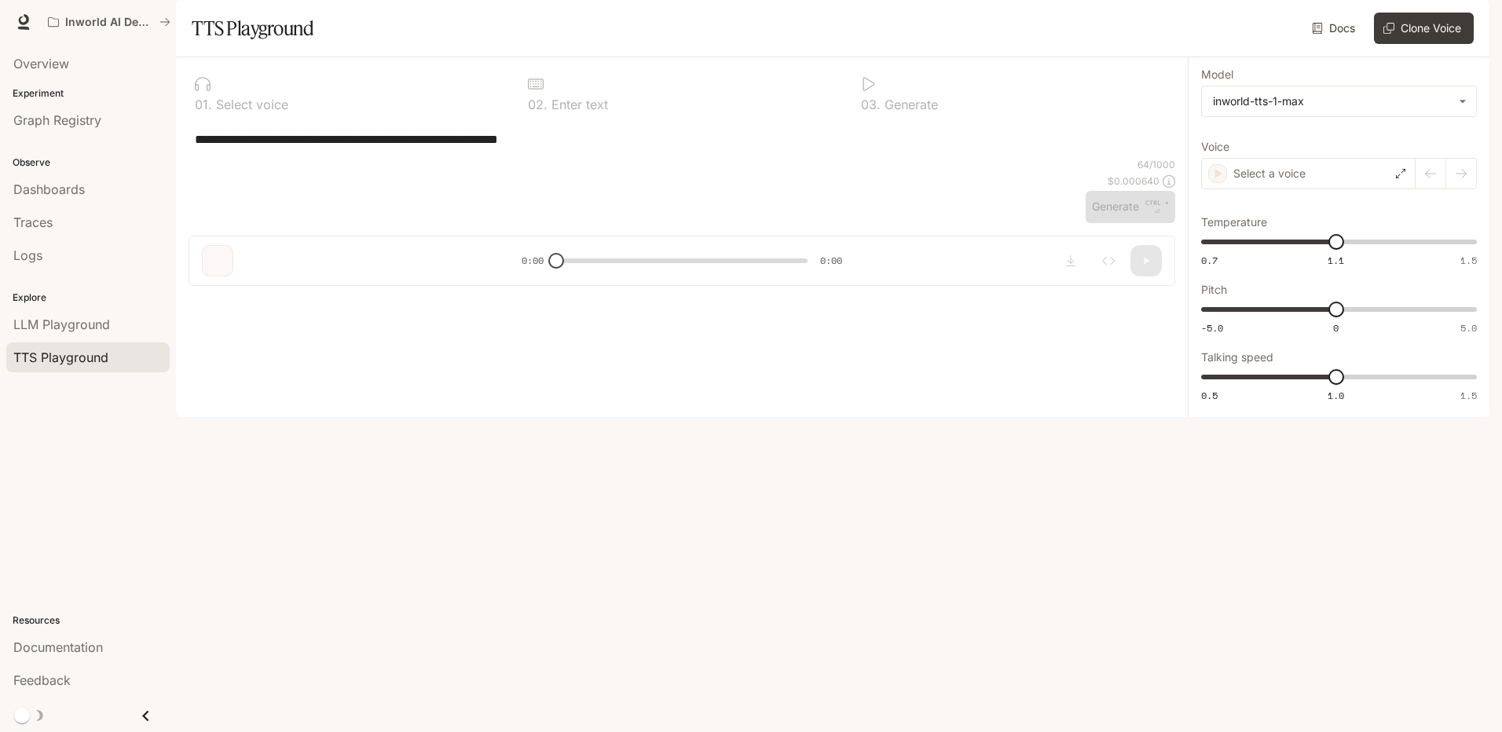 Image resolution: width=1502 pixels, height=732 pixels. Describe the element at coordinates (250, 104) in the screenshot. I see `p: Select voice` at that location.